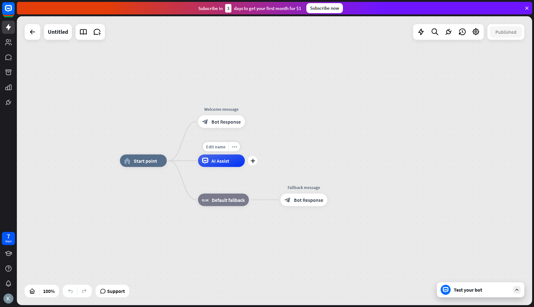 The height and width of the screenshot is (307, 534). What do you see at coordinates (14, 12) in the screenshot?
I see `button: Open LiveChat chat widget` at bounding box center [14, 12].